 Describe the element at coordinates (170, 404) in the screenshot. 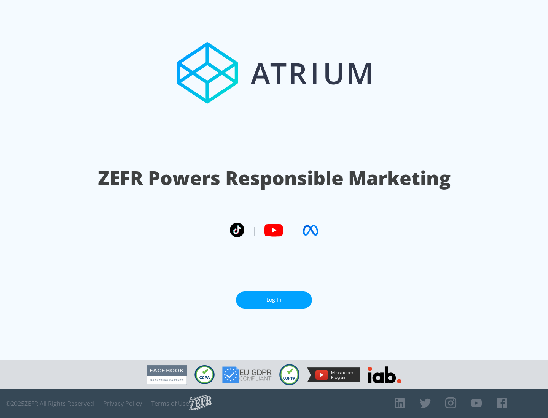

I see `a: Terms of Use` at that location.